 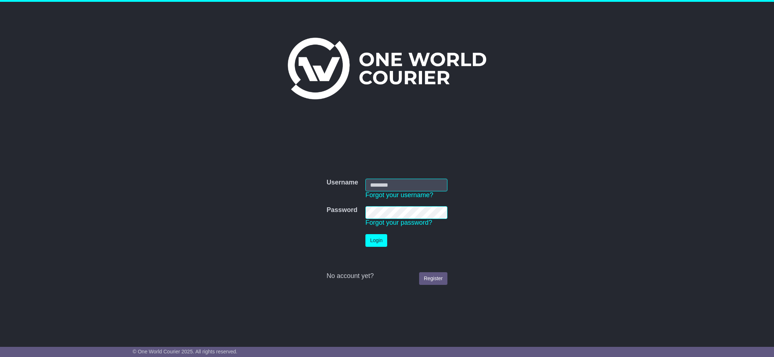 I want to click on label: Username, so click(x=342, y=183).